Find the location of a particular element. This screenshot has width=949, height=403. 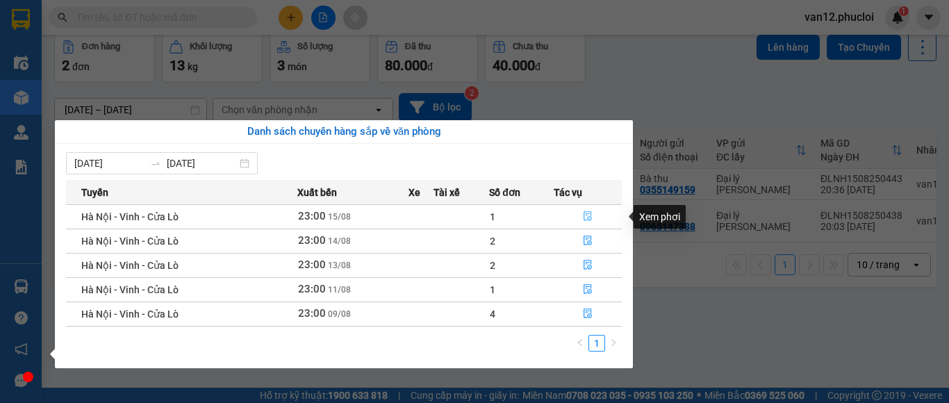

li: Previous Page is located at coordinates (580, 343).